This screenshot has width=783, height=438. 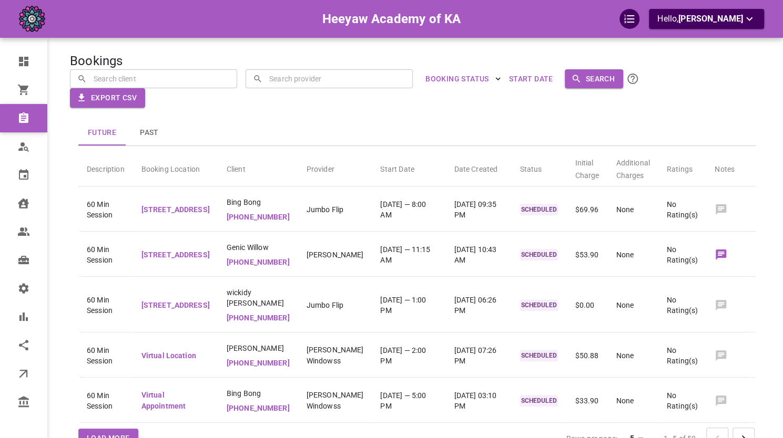 What do you see at coordinates (463, 79) in the screenshot?
I see `button: BOOKING STATUS` at bounding box center [463, 79].